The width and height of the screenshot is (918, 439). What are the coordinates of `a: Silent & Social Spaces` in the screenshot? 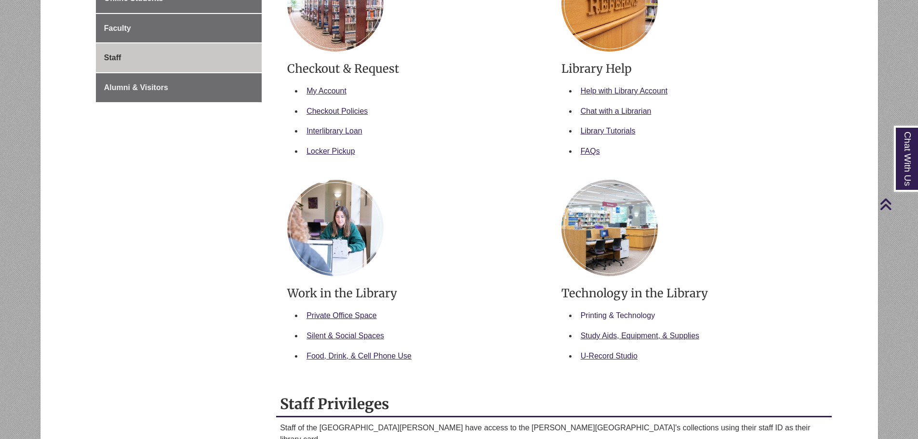 It's located at (345, 335).